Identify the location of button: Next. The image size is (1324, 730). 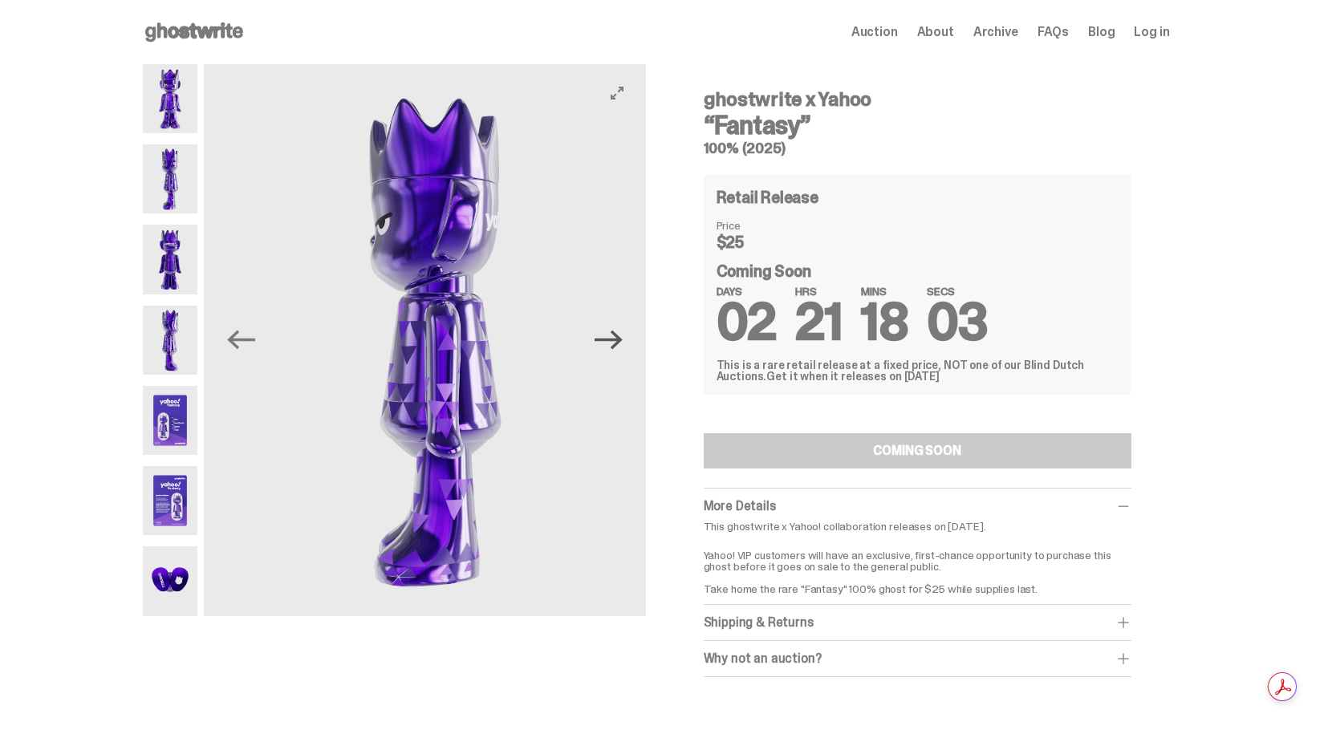
(609, 340).